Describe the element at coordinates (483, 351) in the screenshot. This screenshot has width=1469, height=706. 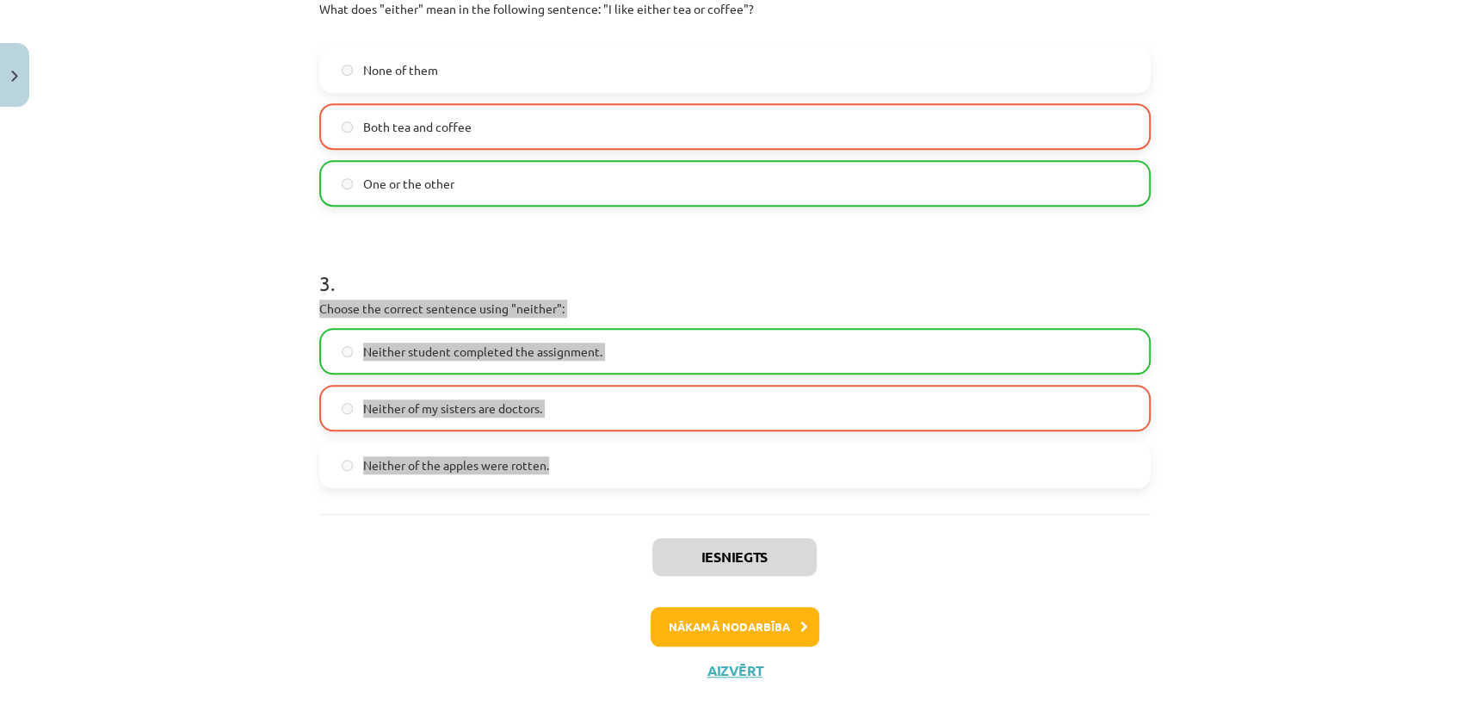
I see `span: Neither student completed the assignment.` at that location.